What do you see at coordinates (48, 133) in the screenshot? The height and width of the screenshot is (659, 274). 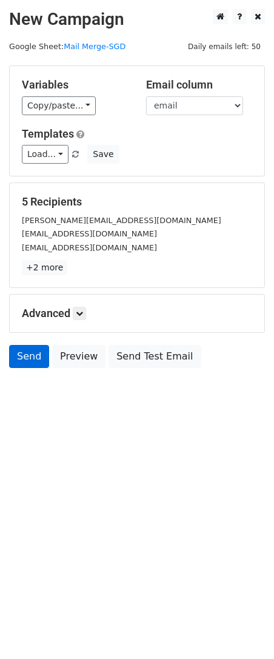 I see `a: Templates` at bounding box center [48, 133].